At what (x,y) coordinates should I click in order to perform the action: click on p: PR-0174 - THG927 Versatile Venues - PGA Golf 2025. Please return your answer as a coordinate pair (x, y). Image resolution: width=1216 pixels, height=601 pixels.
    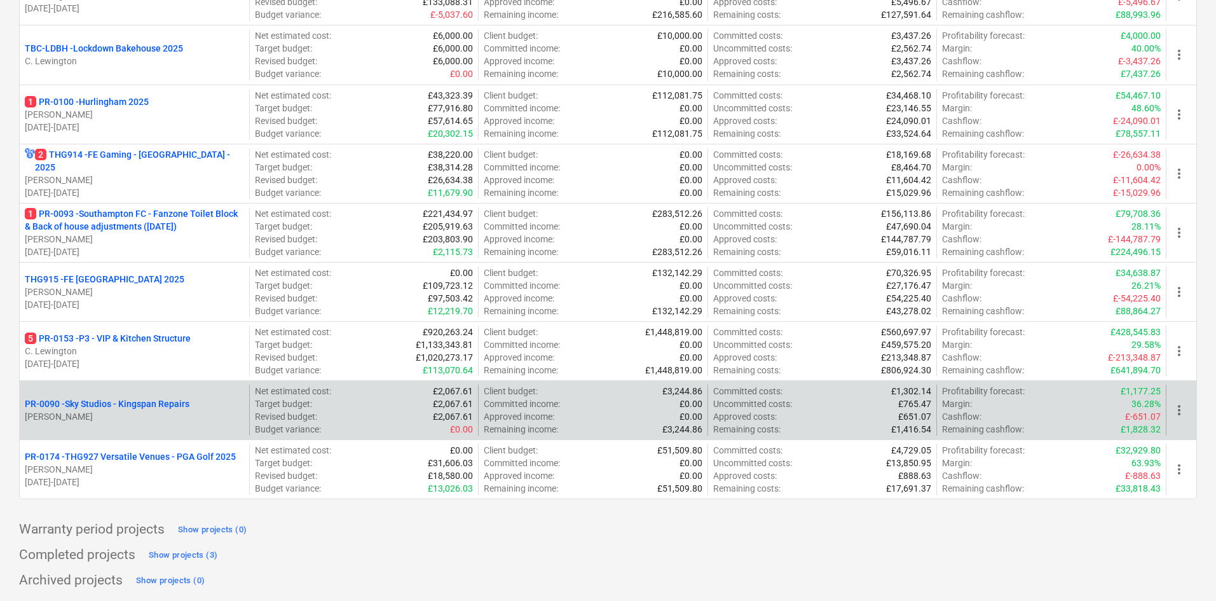
    Looking at the image, I should click on (130, 456).